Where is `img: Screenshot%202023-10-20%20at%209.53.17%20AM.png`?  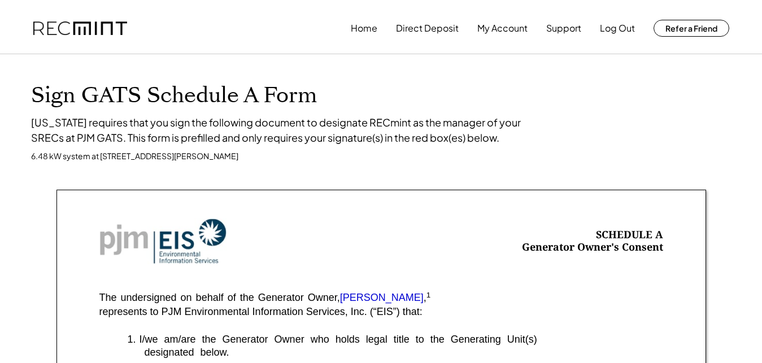 img: Screenshot%202023-10-20%20at%209.53.17%20AM.png is located at coordinates (163, 241).